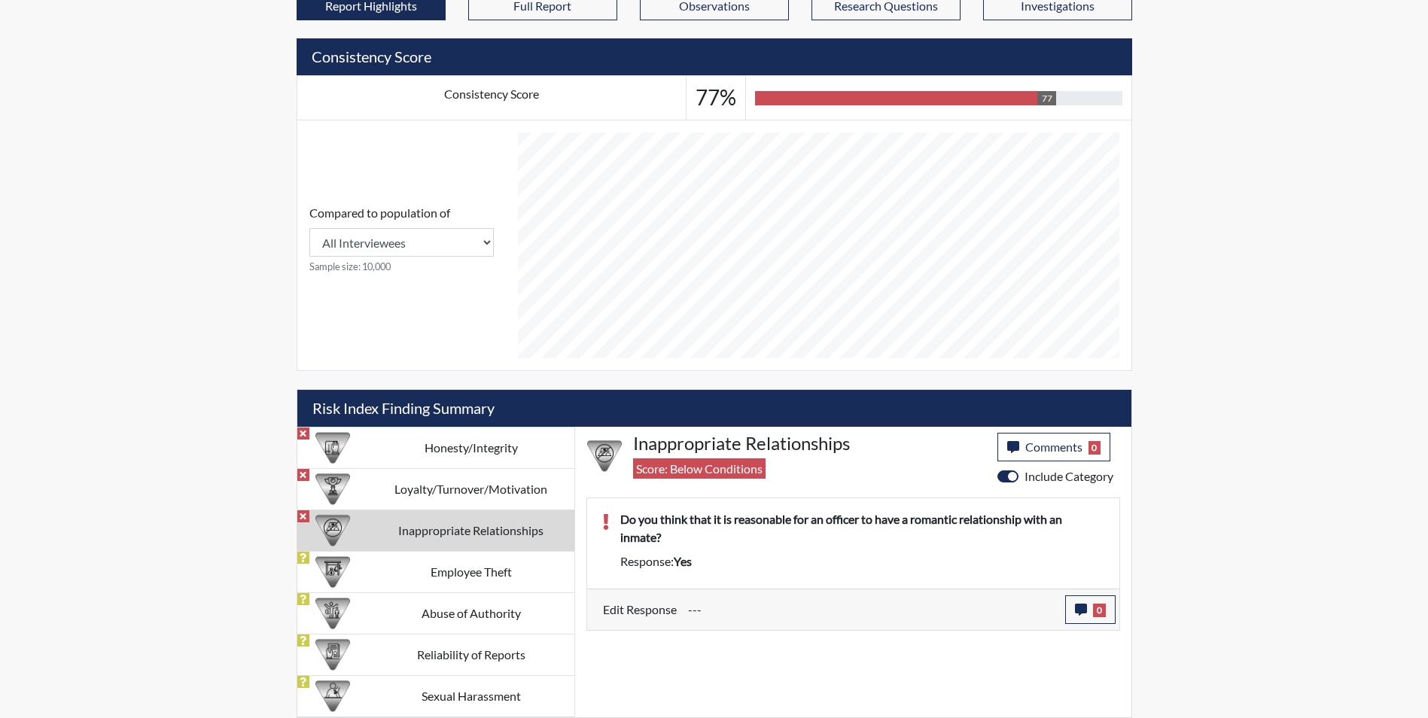 The image size is (1428, 718). What do you see at coordinates (862, 561) in the screenshot?
I see `div: Response:` at bounding box center [862, 561].